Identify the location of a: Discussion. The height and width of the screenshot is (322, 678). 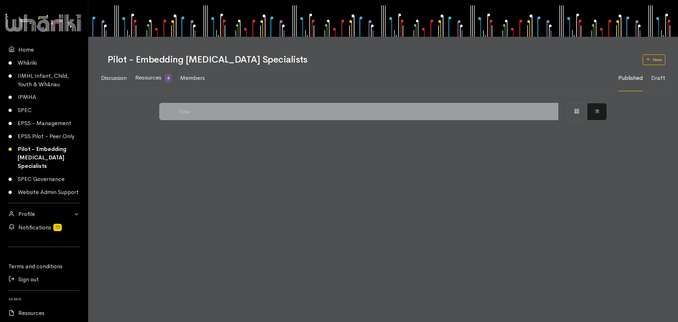
(114, 78).